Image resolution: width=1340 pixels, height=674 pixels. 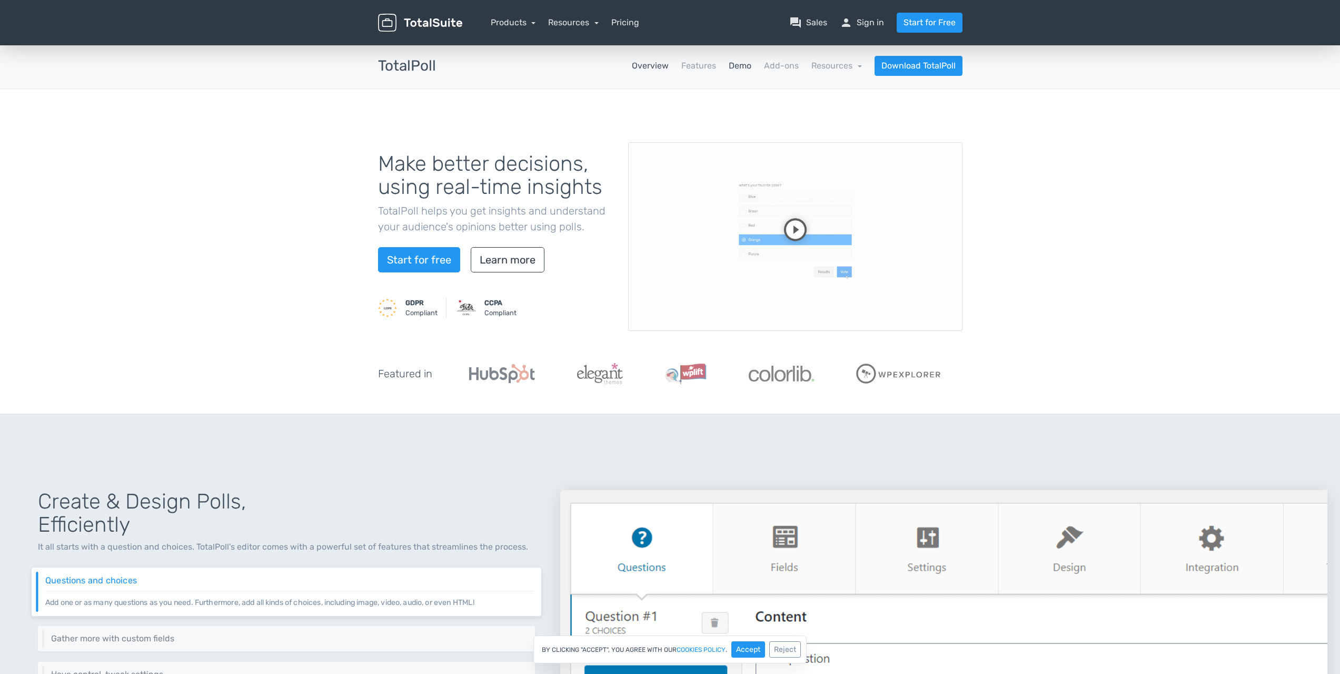 I want to click on h3: TotalPoll, so click(x=407, y=66).